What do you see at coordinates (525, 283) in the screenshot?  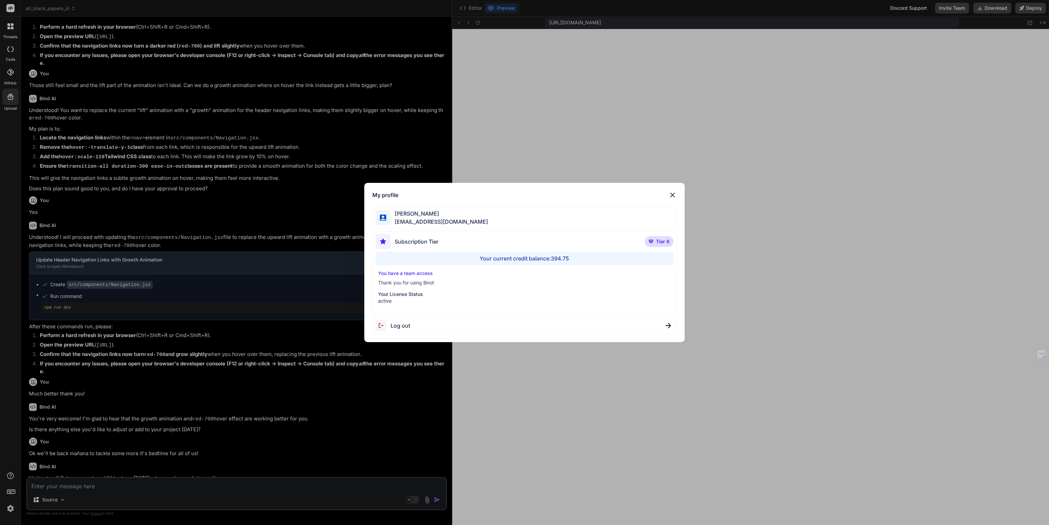 I see `p: Thank you for using Bind!` at bounding box center [525, 283].